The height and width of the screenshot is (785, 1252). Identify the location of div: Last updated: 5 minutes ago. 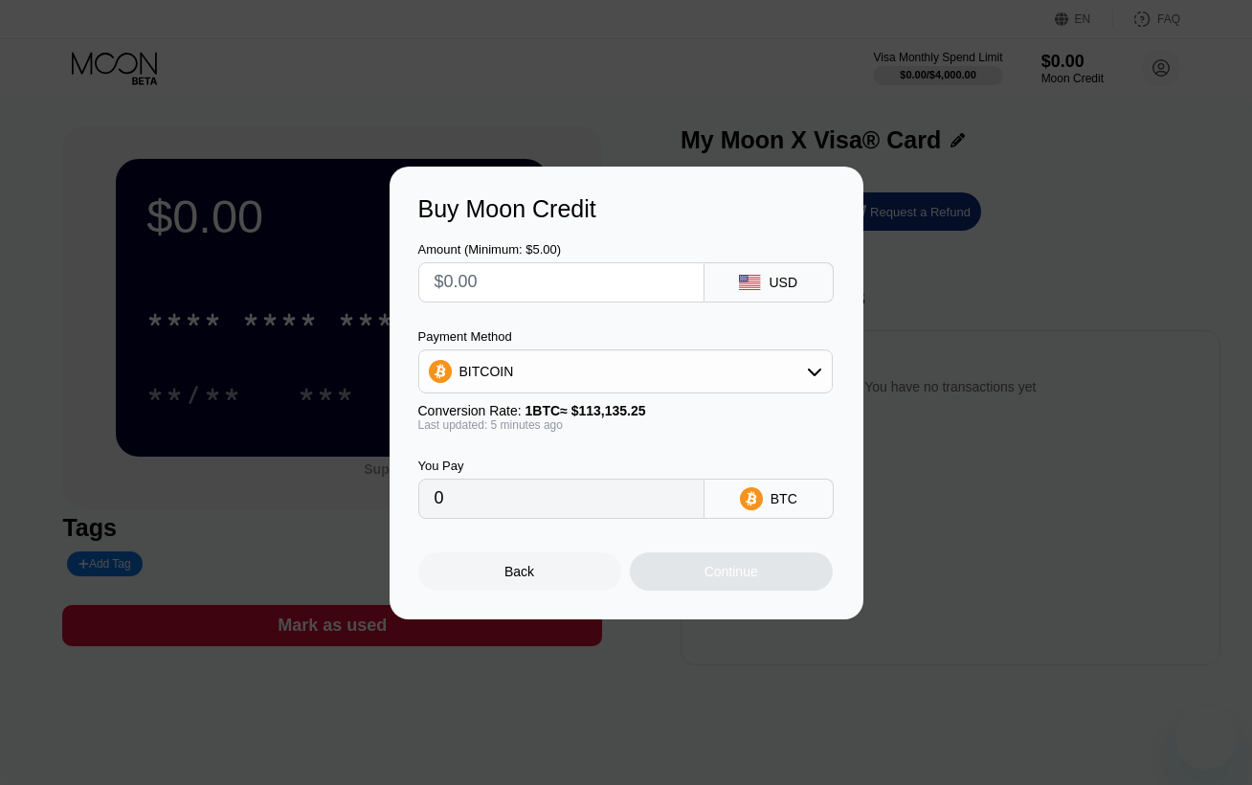
(625, 425).